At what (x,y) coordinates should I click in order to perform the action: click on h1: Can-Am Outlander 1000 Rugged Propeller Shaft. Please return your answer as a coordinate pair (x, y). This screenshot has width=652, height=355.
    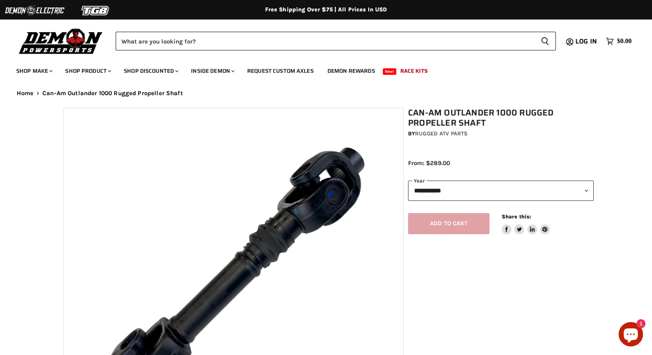
    Looking at the image, I should click on (501, 118).